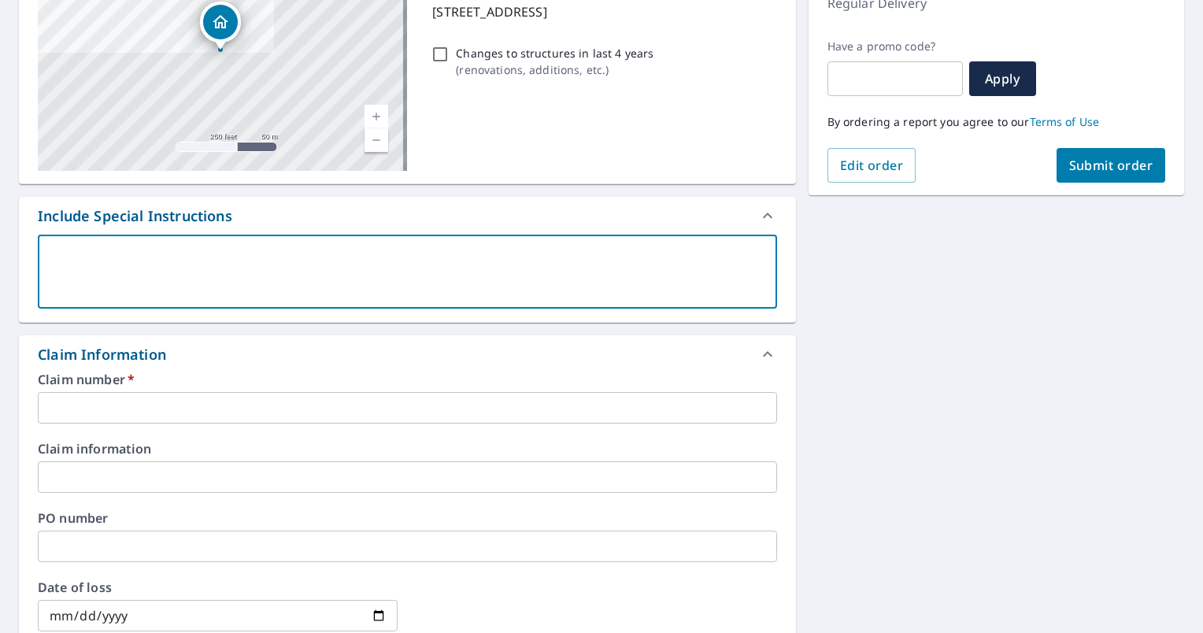  What do you see at coordinates (1111, 165) in the screenshot?
I see `button: Submit order` at bounding box center [1111, 165].